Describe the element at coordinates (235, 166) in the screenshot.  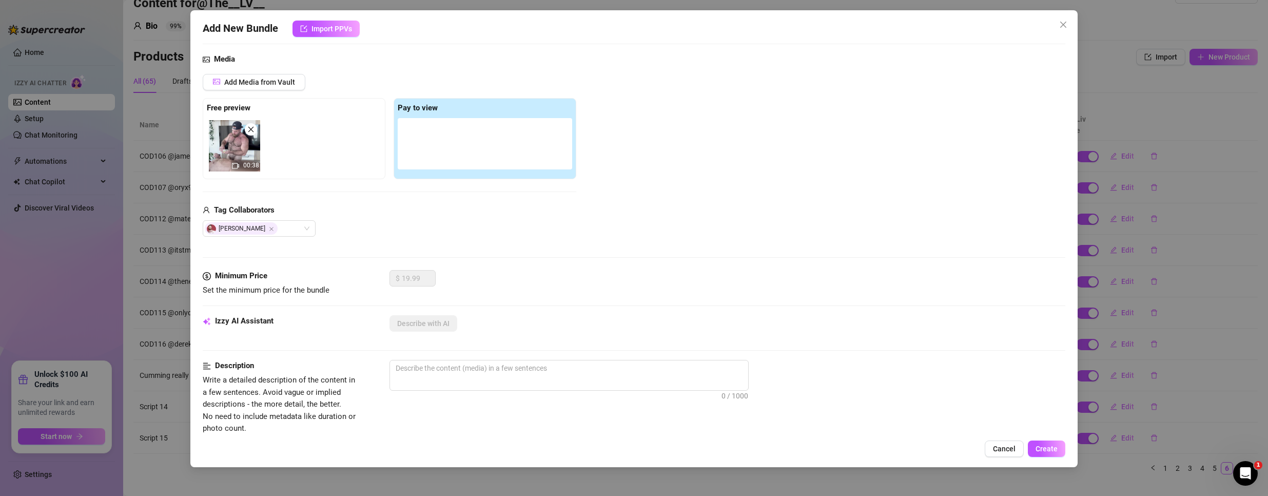
I see `span: video-camera` at that location.